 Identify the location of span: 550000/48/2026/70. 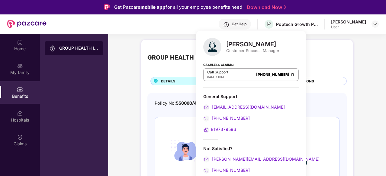
(197, 103).